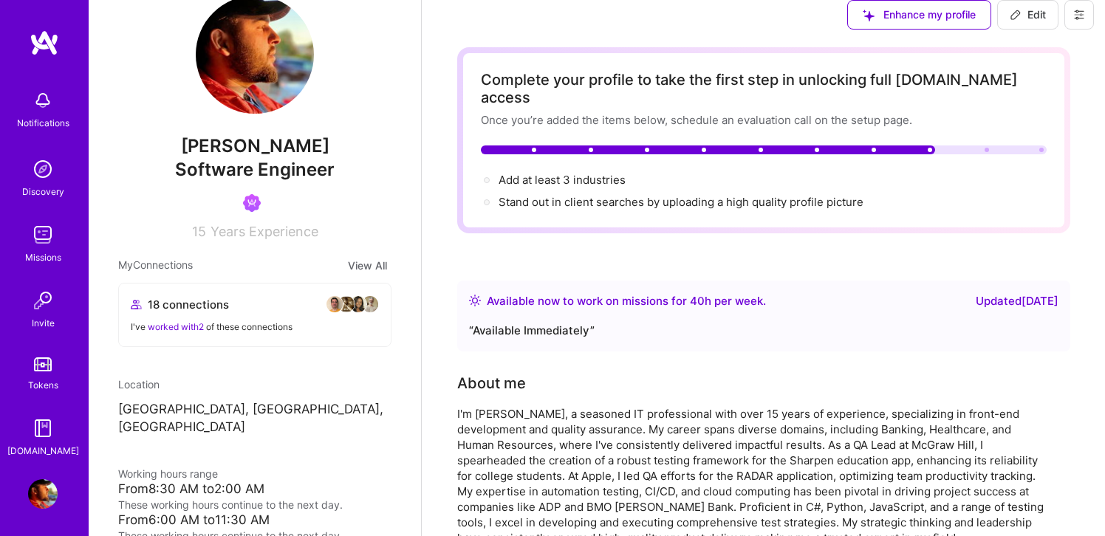  I want to click on span: Software Engineer, so click(255, 169).